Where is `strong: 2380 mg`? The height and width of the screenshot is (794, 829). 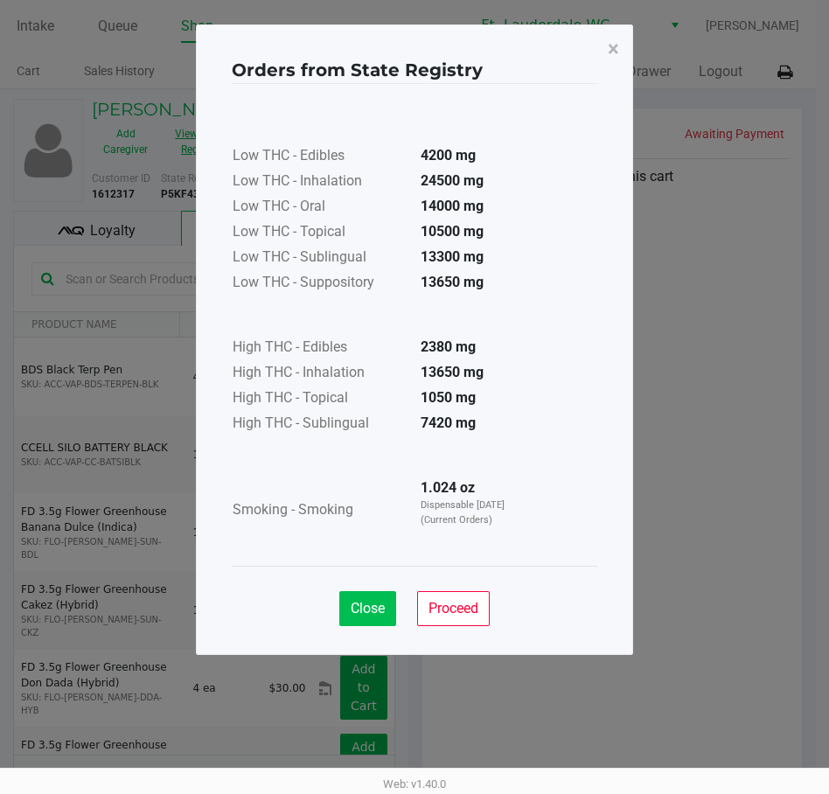 strong: 2380 mg is located at coordinates (448, 346).